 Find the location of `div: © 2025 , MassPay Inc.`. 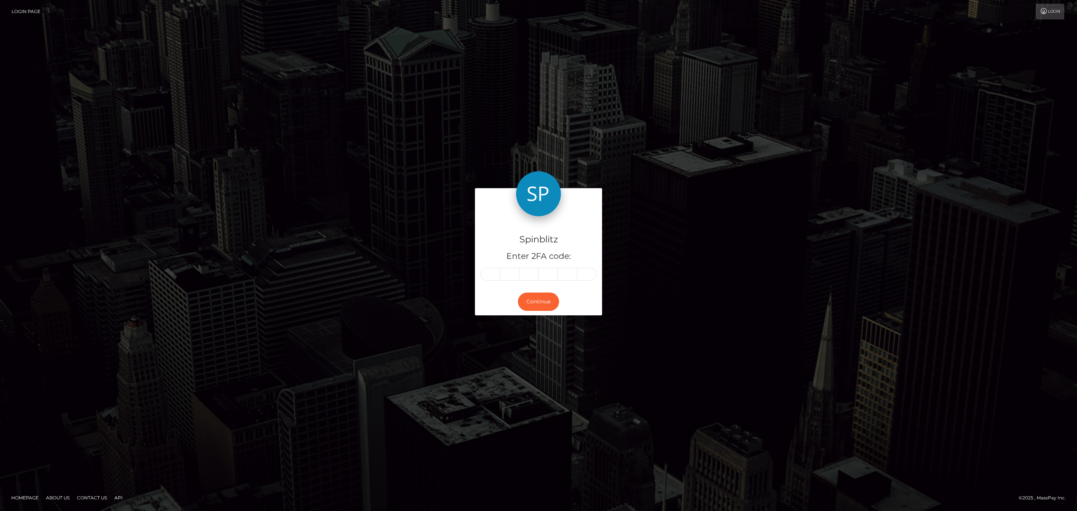

div: © 2025 , MassPay Inc. is located at coordinates (1045, 498).